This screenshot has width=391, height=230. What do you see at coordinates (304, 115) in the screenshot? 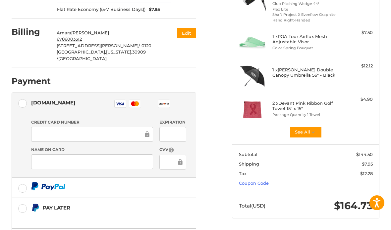
I see `li: Package Quantity 1 Towel` at bounding box center [304, 115].